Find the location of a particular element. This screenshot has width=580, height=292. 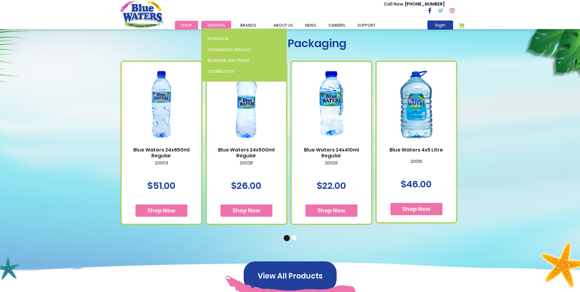

span: $22.00 is located at coordinates (332, 185).